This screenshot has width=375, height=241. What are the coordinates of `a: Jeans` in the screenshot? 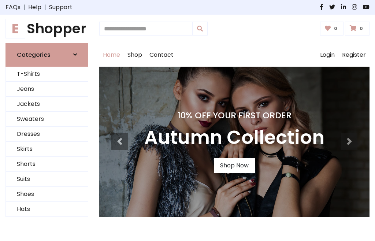 It's located at (47, 89).